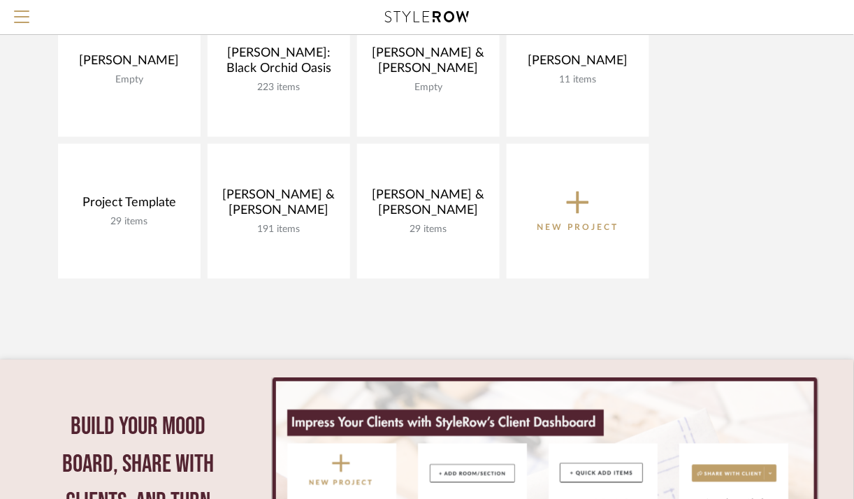  What do you see at coordinates (578, 227) in the screenshot?
I see `p: New Project` at bounding box center [578, 227].